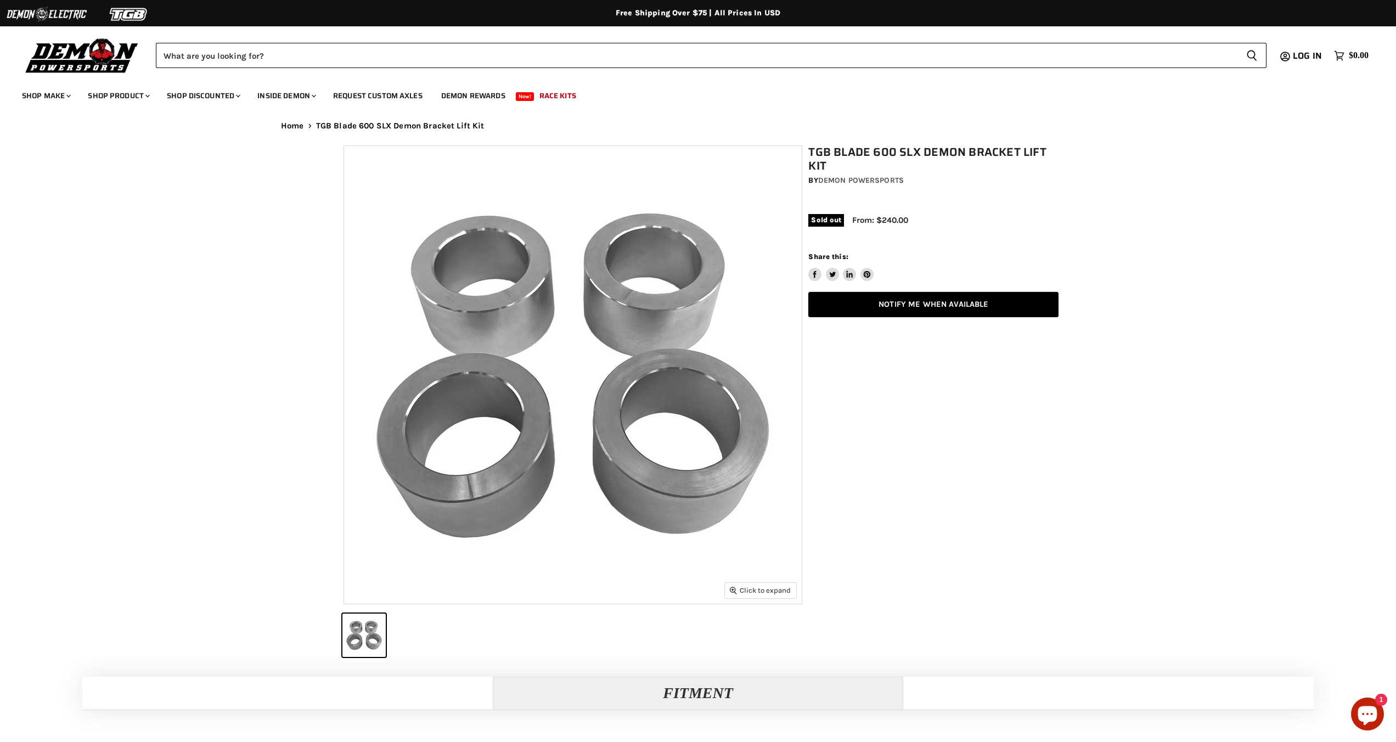  I want to click on a: Race Kits, so click(558, 96).